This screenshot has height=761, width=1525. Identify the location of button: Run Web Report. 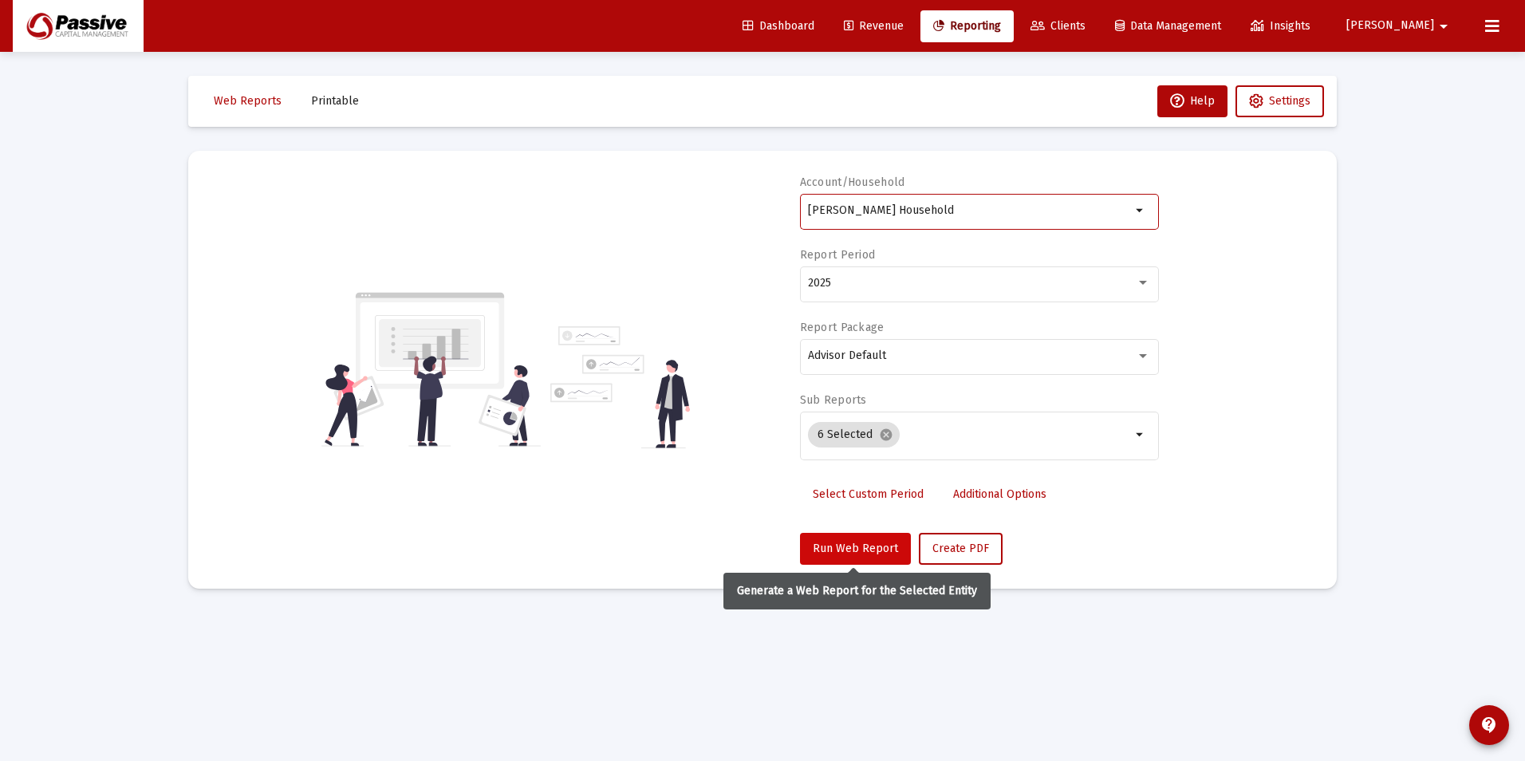
(855, 549).